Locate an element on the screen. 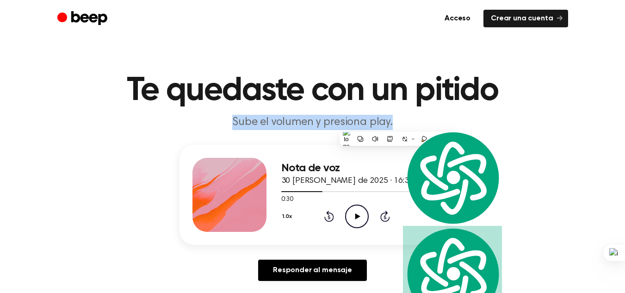  font: Nota de voz is located at coordinates (310, 168).